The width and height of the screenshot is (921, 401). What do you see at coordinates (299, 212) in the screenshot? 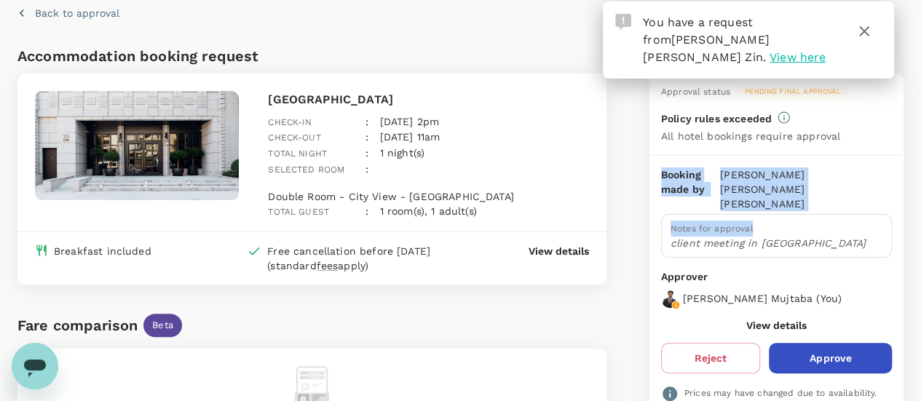
I see `span: Total guest` at bounding box center [299, 212].